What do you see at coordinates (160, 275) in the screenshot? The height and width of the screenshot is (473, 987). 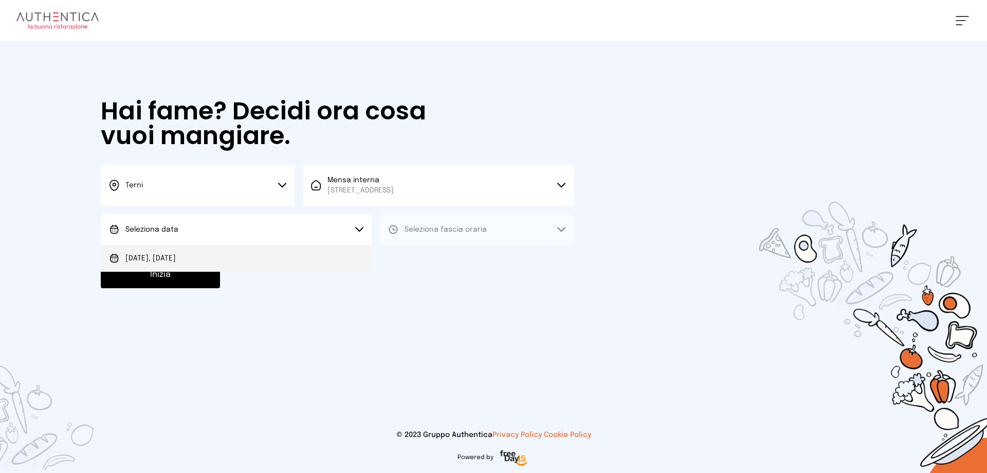 I see `button: Inizia` at bounding box center [160, 275].